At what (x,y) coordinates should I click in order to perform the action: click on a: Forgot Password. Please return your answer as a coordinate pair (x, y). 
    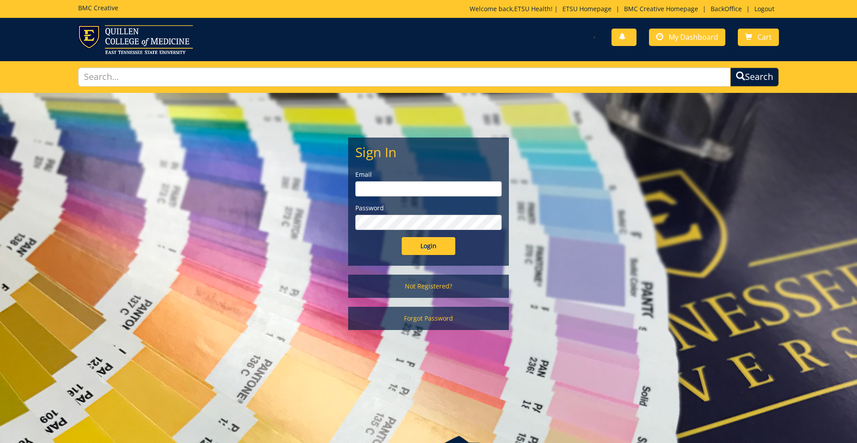
    Looking at the image, I should click on (429, 318).